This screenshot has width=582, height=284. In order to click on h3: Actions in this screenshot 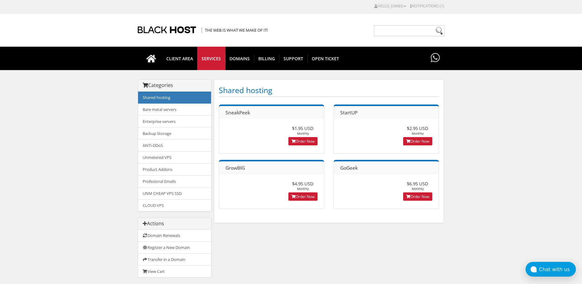, I will do `click(175, 223)`.